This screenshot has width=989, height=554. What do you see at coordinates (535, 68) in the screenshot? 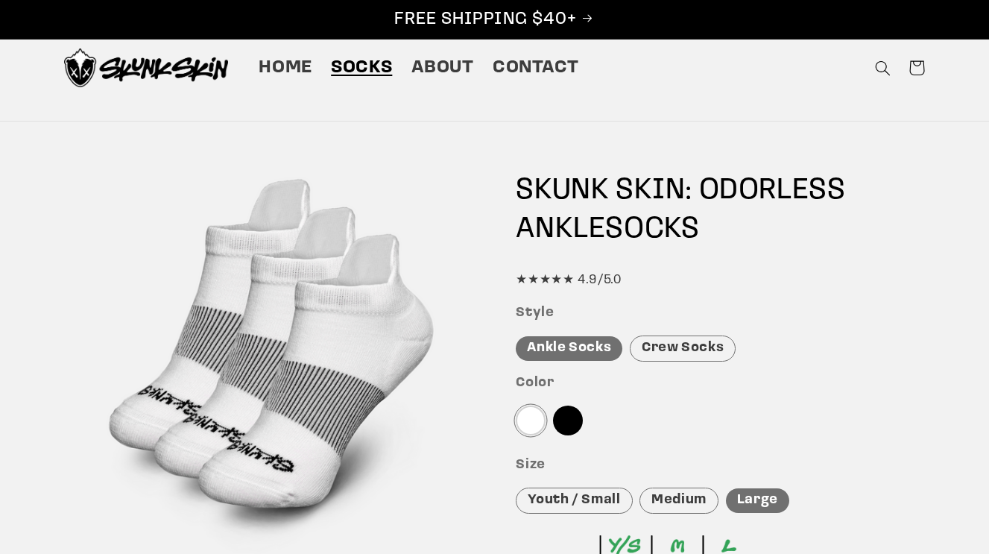
I see `span: Contact` at bounding box center [535, 68].